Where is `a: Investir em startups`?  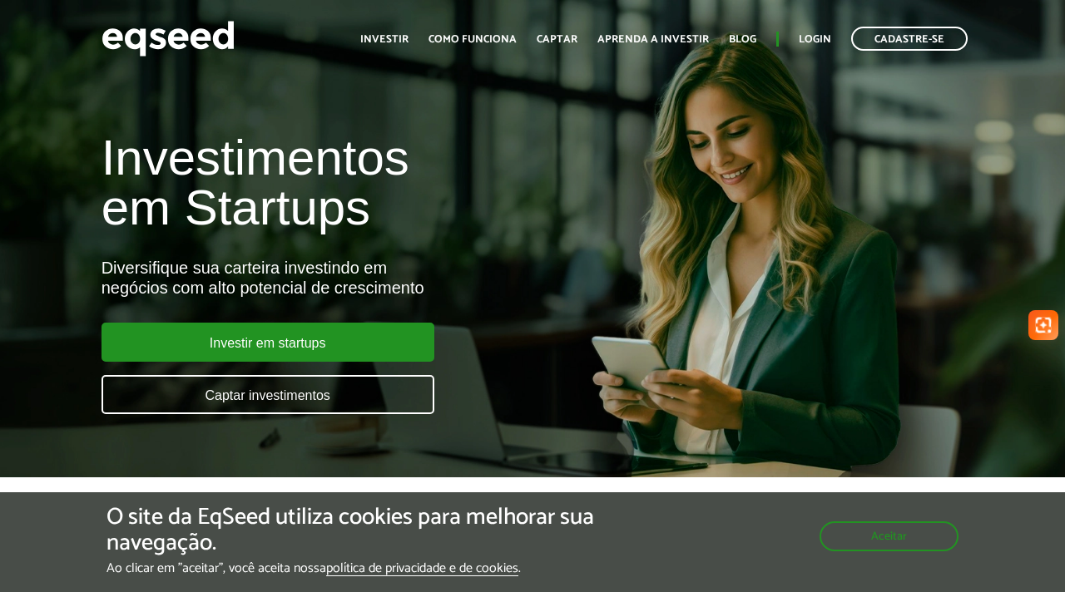 a: Investir em startups is located at coordinates (268, 342).